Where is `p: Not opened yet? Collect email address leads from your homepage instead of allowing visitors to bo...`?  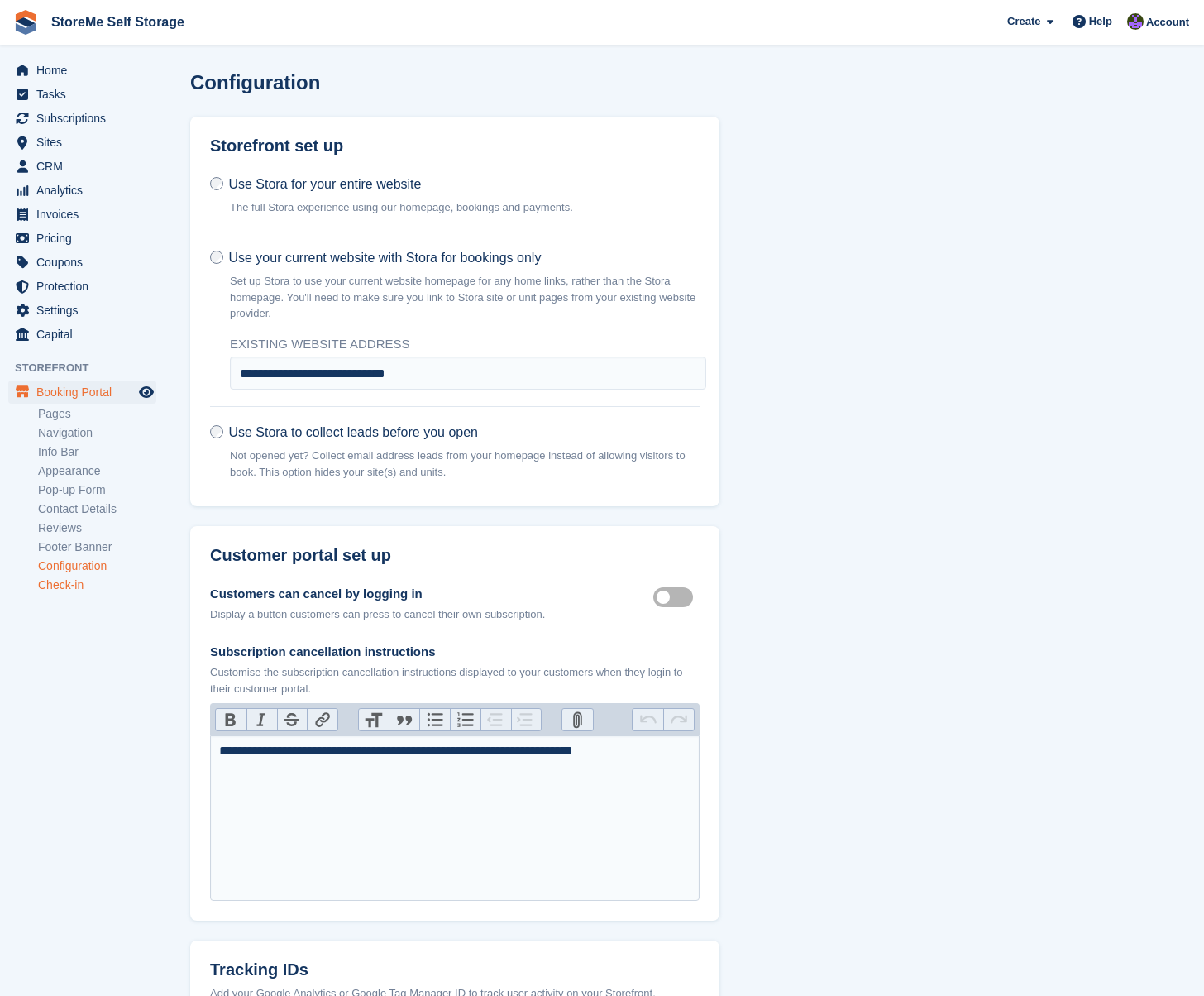 p: Not opened yet? Collect email address leads from your homepage instead of allowing visitors to bo... is located at coordinates (465, 463).